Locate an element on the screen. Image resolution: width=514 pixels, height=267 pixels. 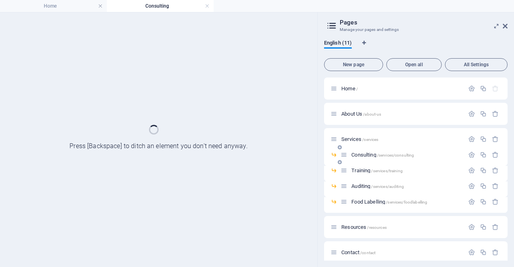
span: /services/foodlabelling is located at coordinates (406, 202).